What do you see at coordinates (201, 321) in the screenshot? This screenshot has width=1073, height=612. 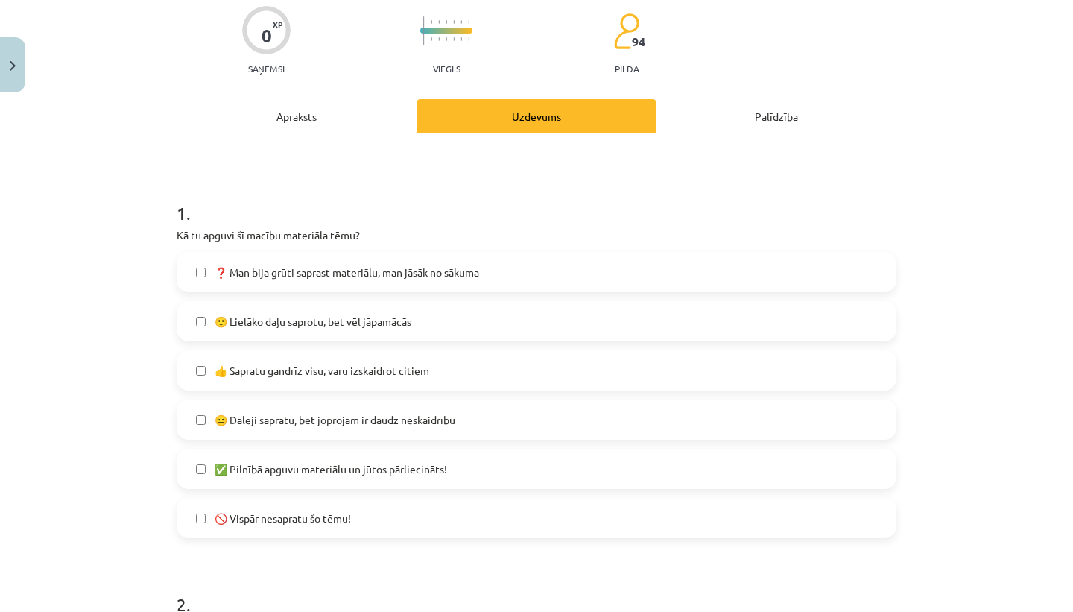 I see `input: 🙂 Lielāko daļu saprotu, bet vēl jāpamācās` at bounding box center [201, 321].